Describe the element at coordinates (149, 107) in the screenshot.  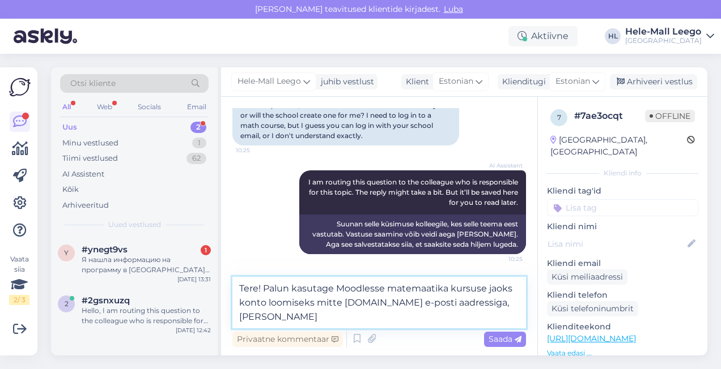
I see `div: Socials` at that location.